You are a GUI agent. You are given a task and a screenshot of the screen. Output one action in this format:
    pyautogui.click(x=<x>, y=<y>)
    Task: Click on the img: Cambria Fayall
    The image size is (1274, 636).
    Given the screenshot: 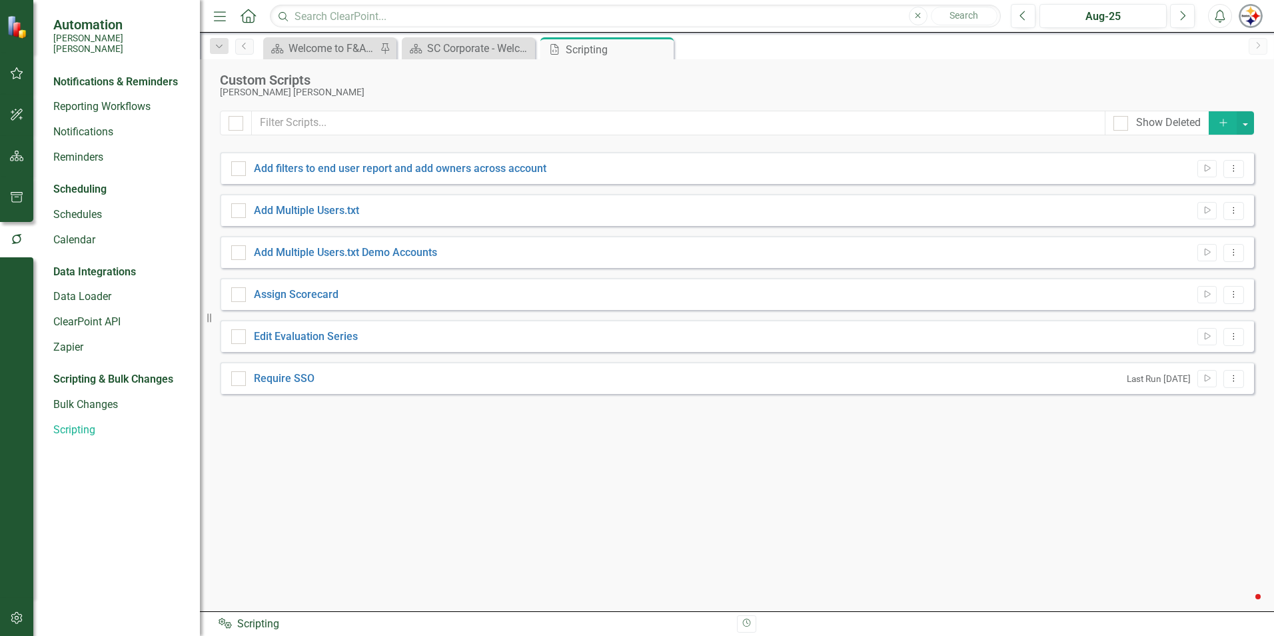 What is the action you would take?
    pyautogui.click(x=1250, y=16)
    